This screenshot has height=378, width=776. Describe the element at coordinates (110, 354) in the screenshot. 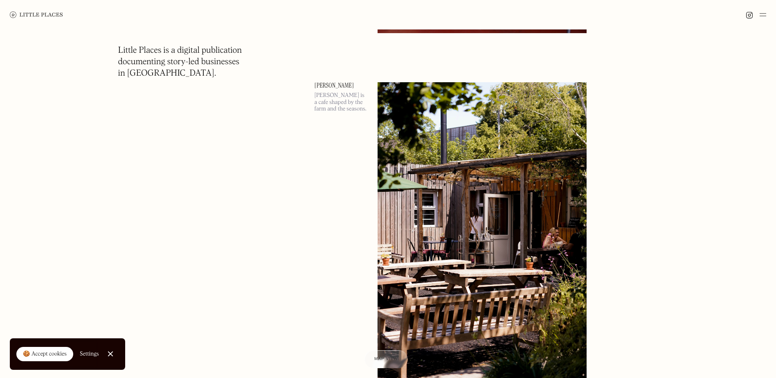

I see `div: Close Cookie Popup` at that location.